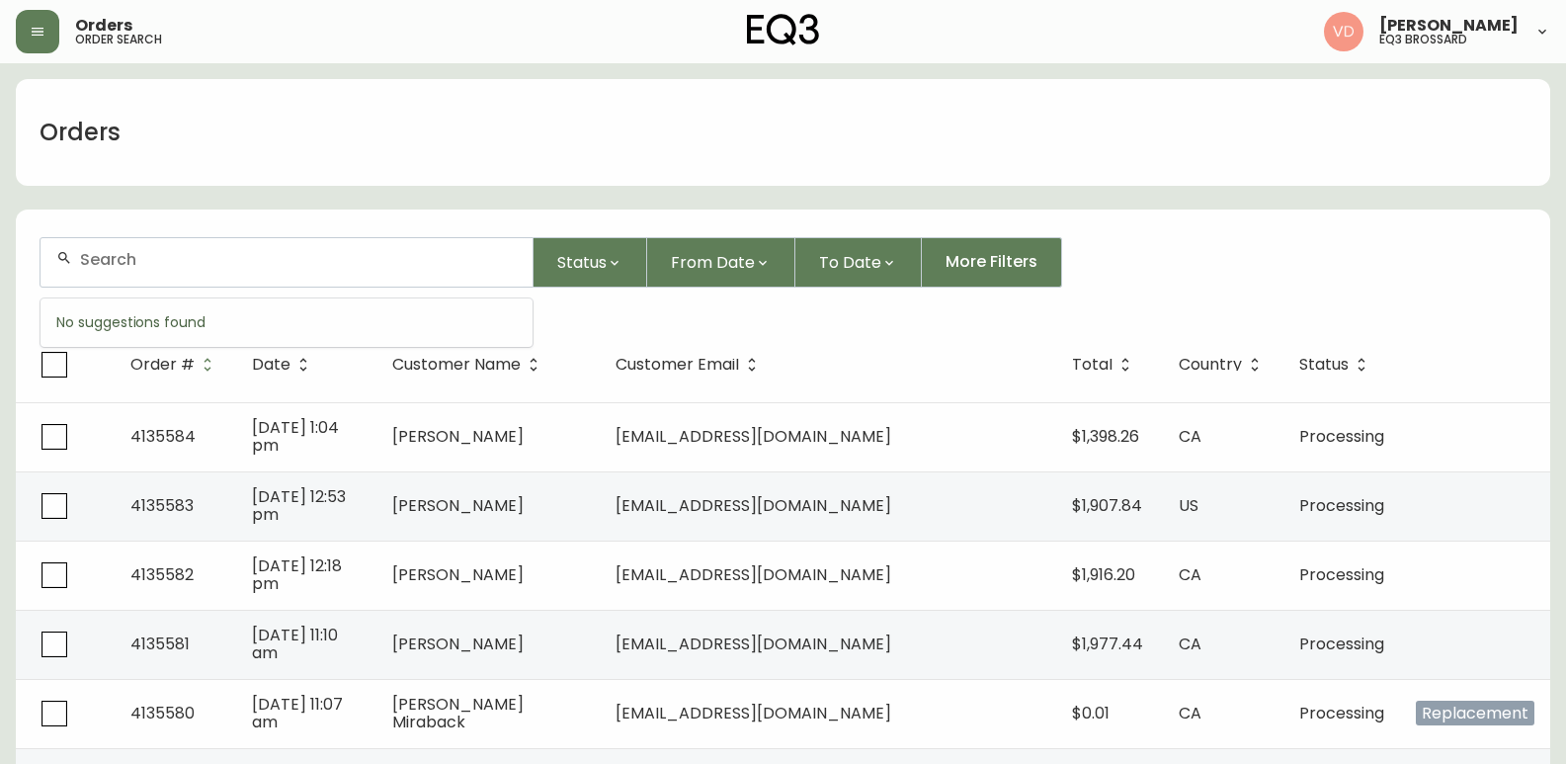 Image resolution: width=1566 pixels, height=764 pixels. Describe the element at coordinates (163, 436) in the screenshot. I see `span: 4135584` at that location.